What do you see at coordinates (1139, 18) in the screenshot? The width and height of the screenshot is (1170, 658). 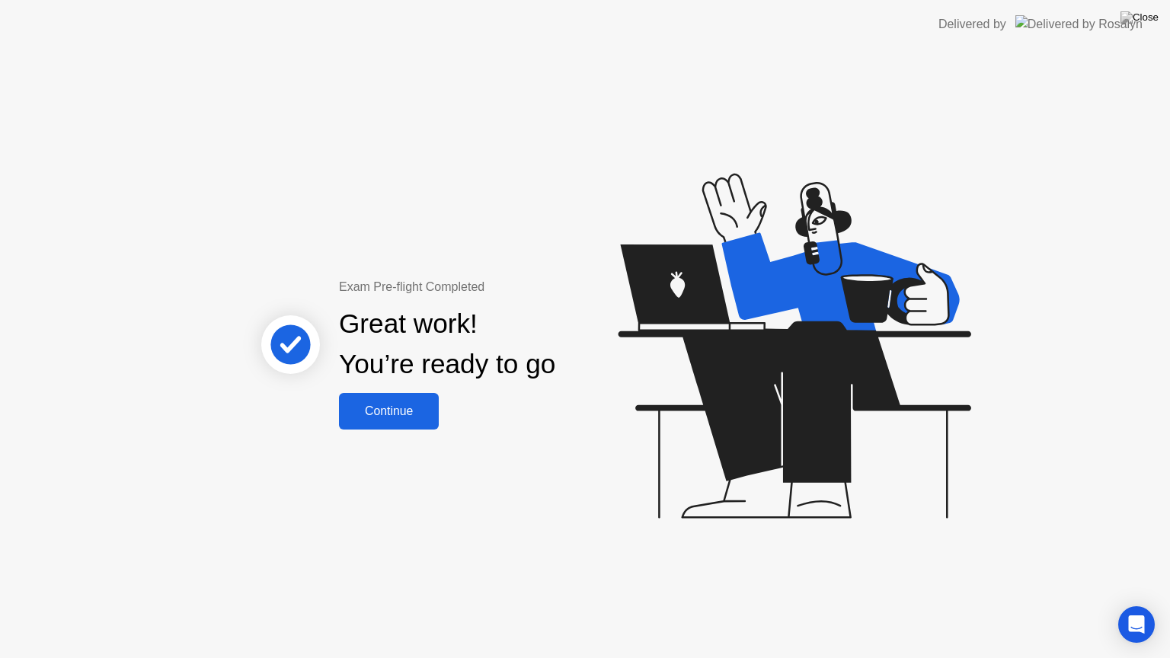 I see `img: Close` at bounding box center [1139, 18].